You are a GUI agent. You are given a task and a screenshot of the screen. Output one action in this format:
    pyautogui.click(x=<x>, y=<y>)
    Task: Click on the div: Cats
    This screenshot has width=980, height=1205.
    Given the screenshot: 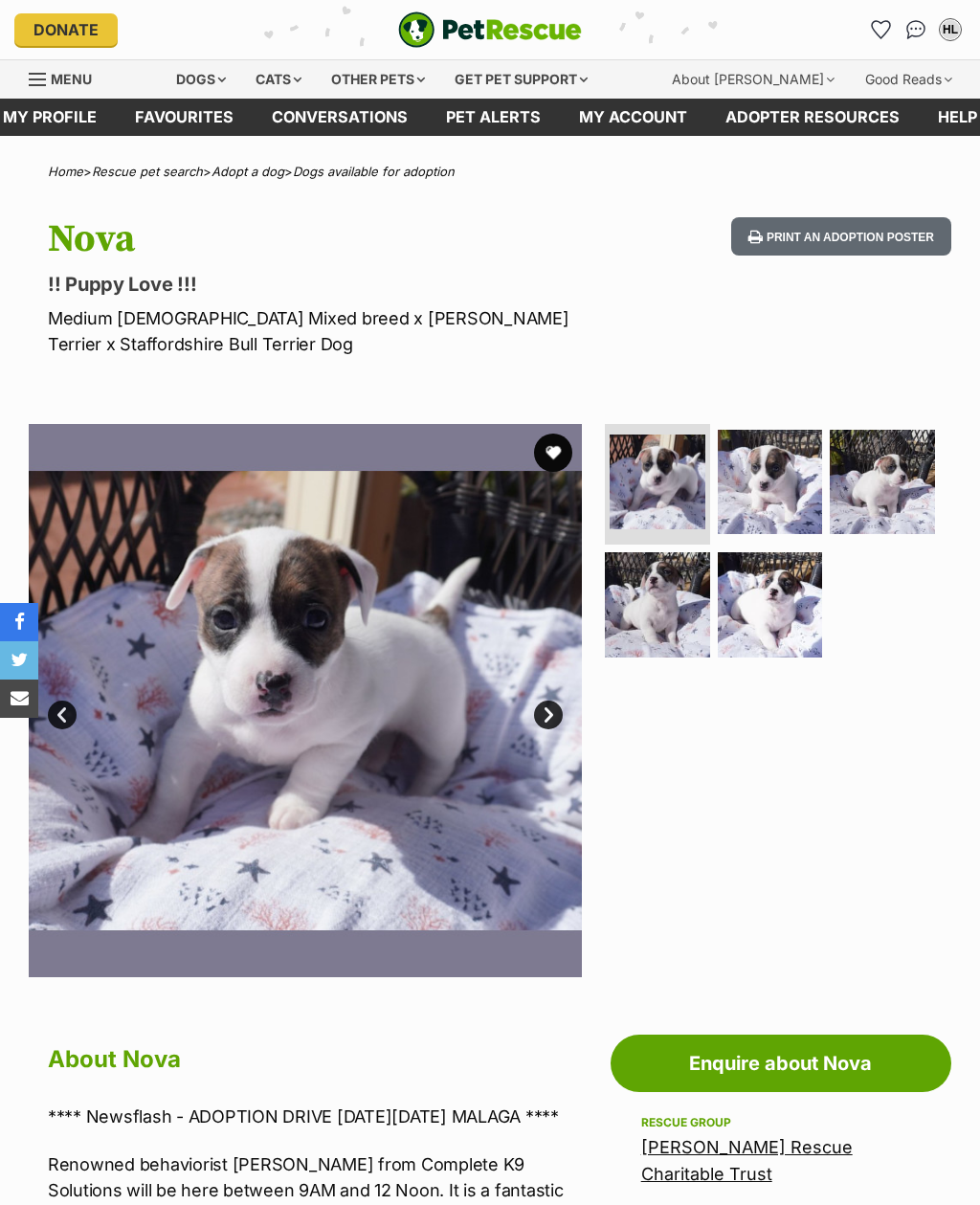 What is the action you would take?
    pyautogui.click(x=279, y=79)
    